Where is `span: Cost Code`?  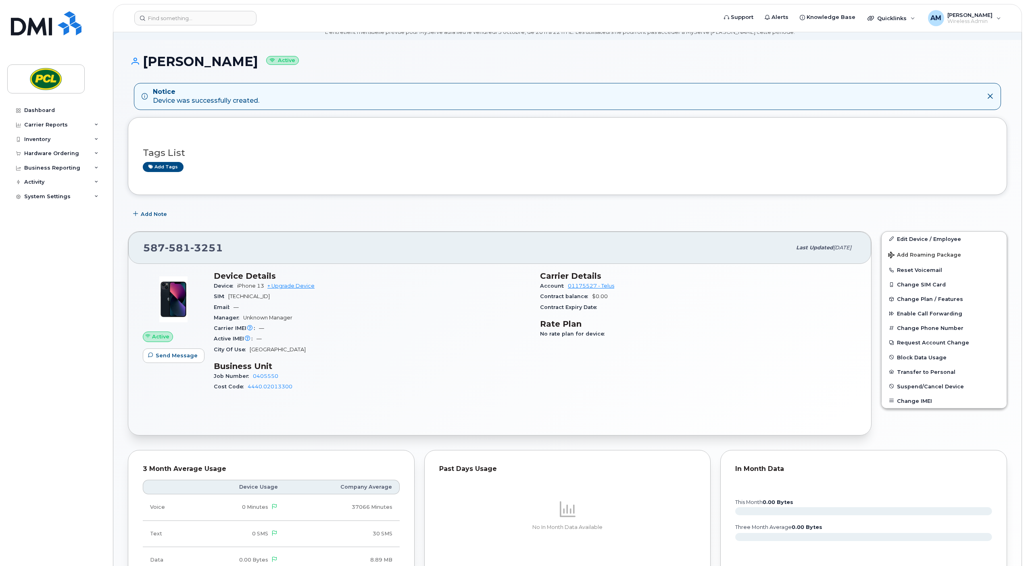
span: Cost Code is located at coordinates (231, 387).